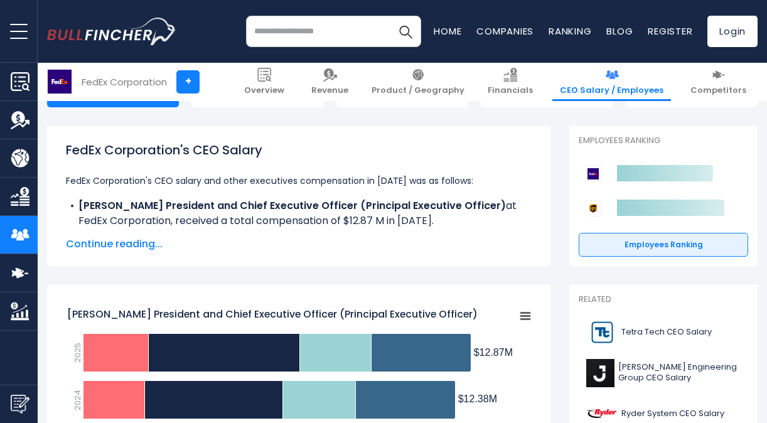  What do you see at coordinates (619, 31) in the screenshot?
I see `a: Blog` at bounding box center [619, 31].